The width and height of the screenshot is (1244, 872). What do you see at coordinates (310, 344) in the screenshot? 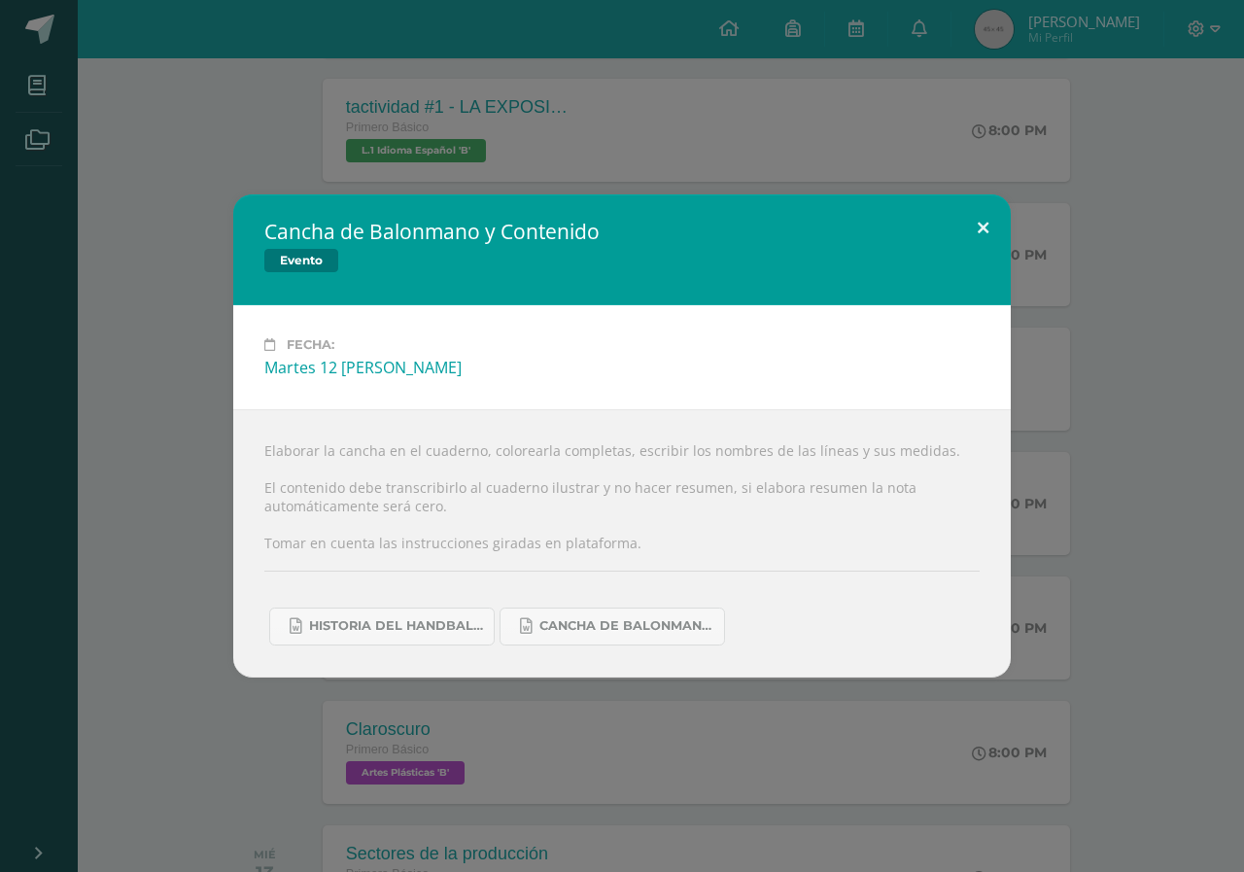
I see `span: Fecha:` at bounding box center [310, 344].